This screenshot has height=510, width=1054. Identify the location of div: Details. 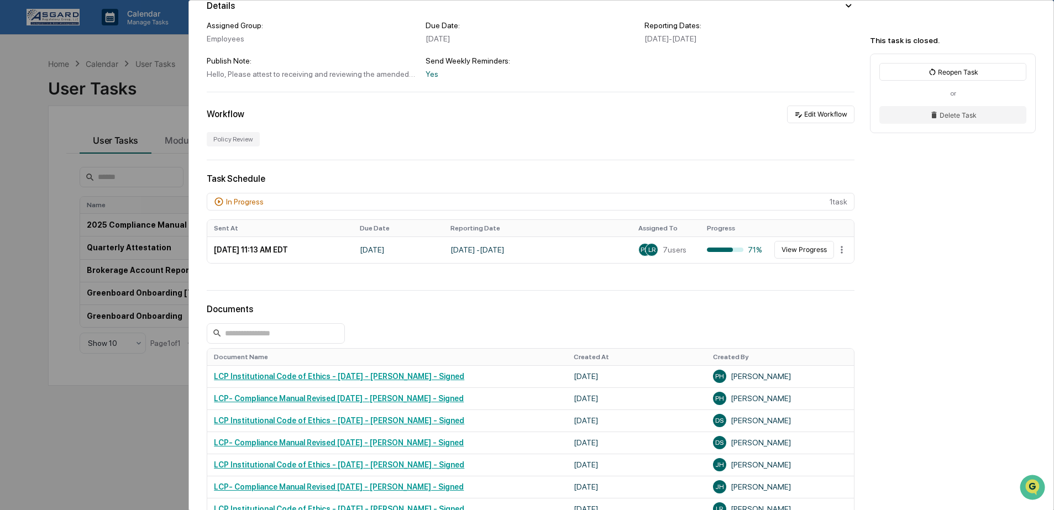
(221, 6).